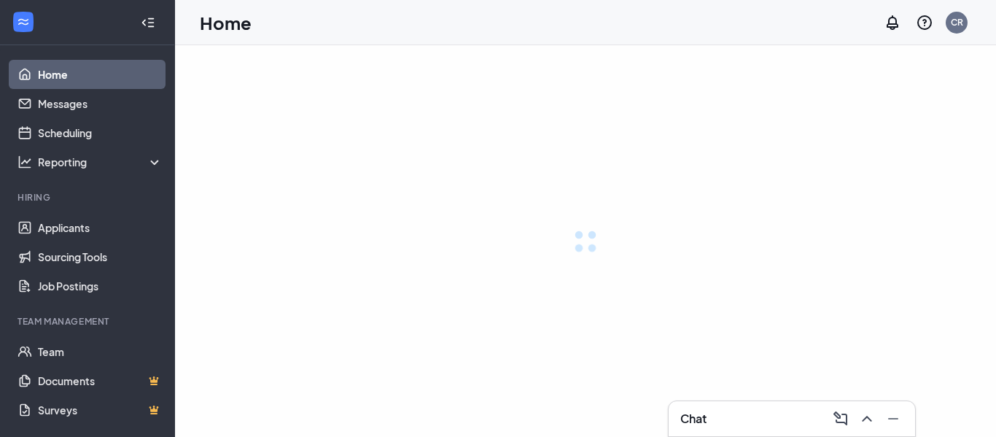 The image size is (996, 437). Describe the element at coordinates (148, 23) in the screenshot. I see `svg: Collapse` at that location.